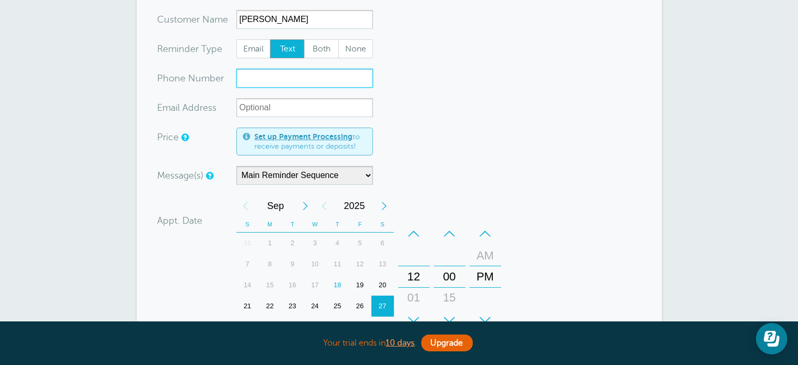 The height and width of the screenshot is (365, 798). I want to click on div: mber, so click(197, 78).